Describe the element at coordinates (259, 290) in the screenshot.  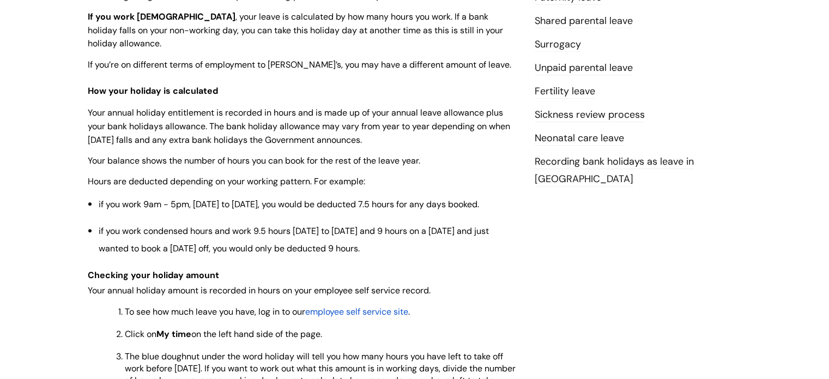
I see `span: Your annual holiday amount is recorded in hours on your employee self service record.` at that location.